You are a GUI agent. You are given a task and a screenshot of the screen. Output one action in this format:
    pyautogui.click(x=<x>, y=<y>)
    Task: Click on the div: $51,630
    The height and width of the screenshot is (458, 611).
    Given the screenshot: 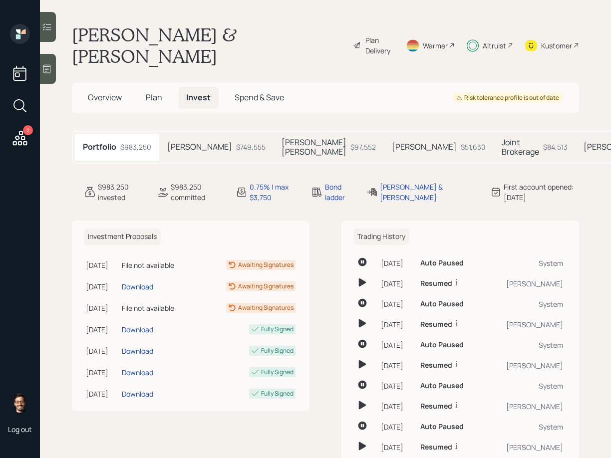 What is the action you would take?
    pyautogui.click(x=473, y=147)
    